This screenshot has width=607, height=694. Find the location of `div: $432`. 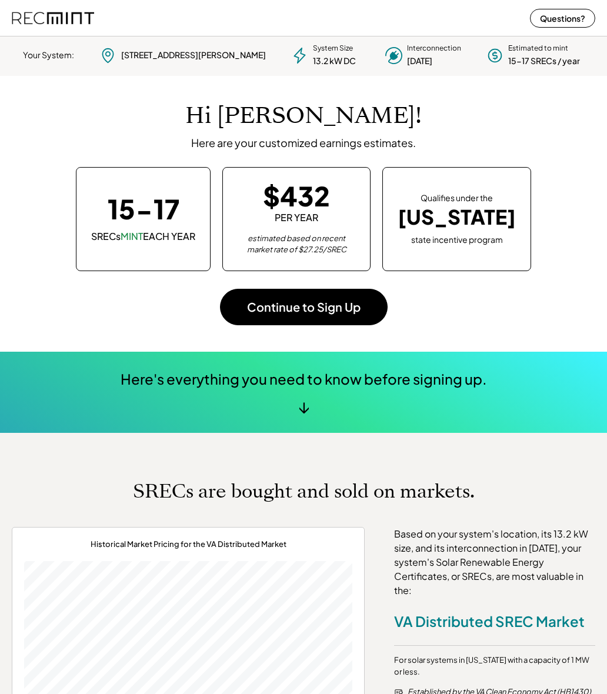

div: $432 is located at coordinates (296, 195).